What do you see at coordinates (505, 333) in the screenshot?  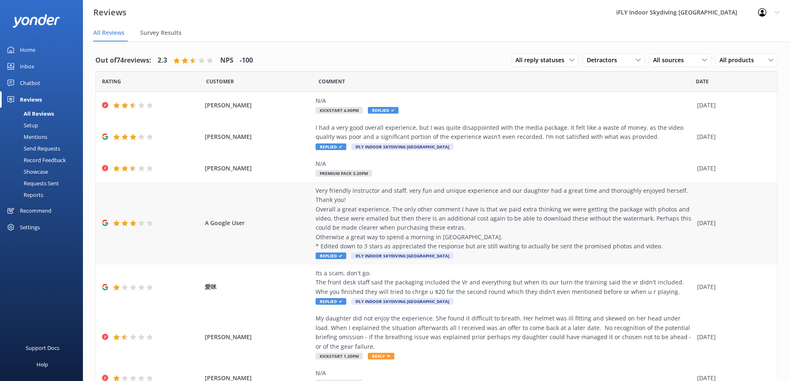 I see `div: My daughter did not enjoy the experience. She found it difficult to breath. Her helmet was ill fi...` at bounding box center [505, 333].